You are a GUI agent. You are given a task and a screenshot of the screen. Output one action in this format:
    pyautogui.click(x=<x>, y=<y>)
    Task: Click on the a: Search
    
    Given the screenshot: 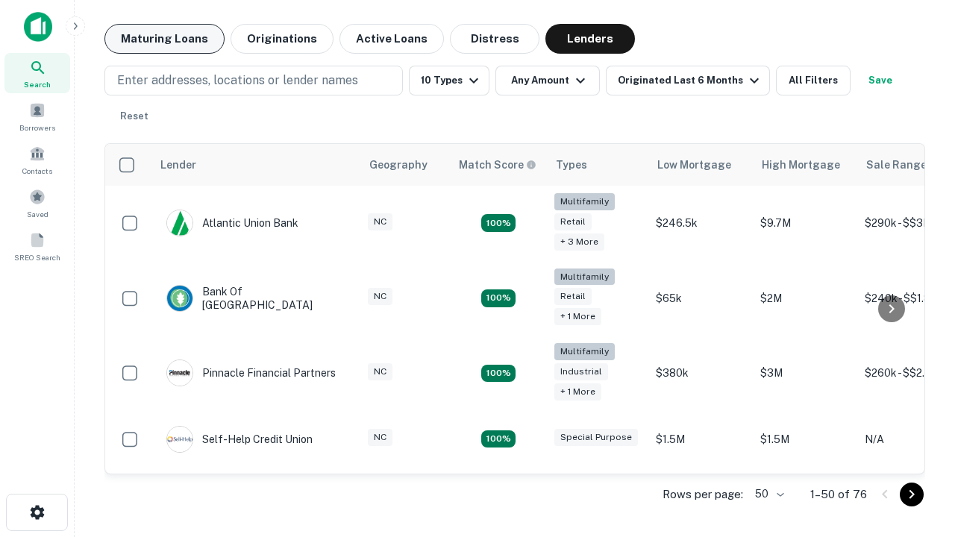 What is the action you would take?
    pyautogui.click(x=37, y=73)
    